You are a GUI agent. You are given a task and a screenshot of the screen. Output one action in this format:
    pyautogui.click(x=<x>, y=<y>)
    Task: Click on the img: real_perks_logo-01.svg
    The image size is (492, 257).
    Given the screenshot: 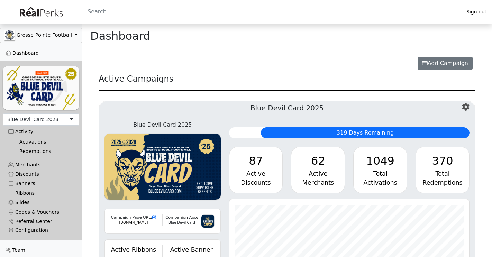 What is the action you would take?
    pyautogui.click(x=41, y=12)
    